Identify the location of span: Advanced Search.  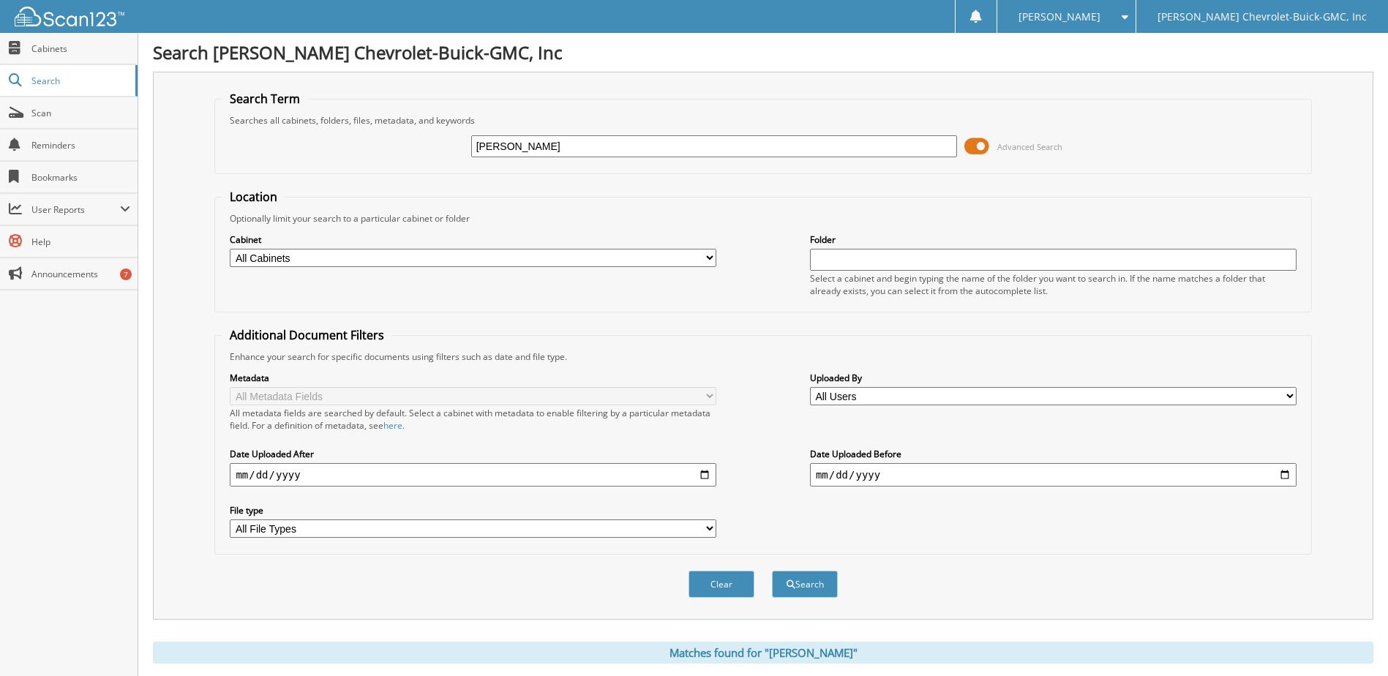
(1029, 146).